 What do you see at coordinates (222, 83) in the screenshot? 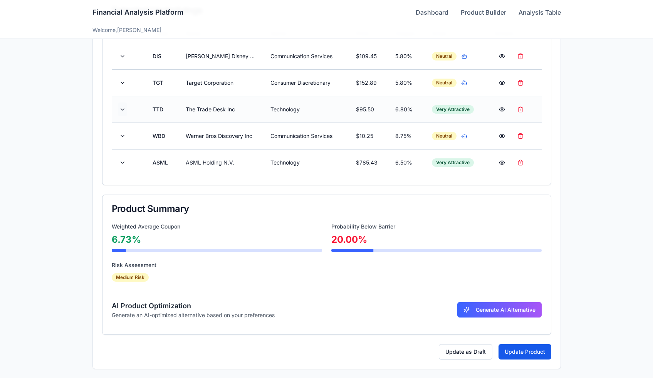
I see `td: Target Corporation` at bounding box center [222, 83].